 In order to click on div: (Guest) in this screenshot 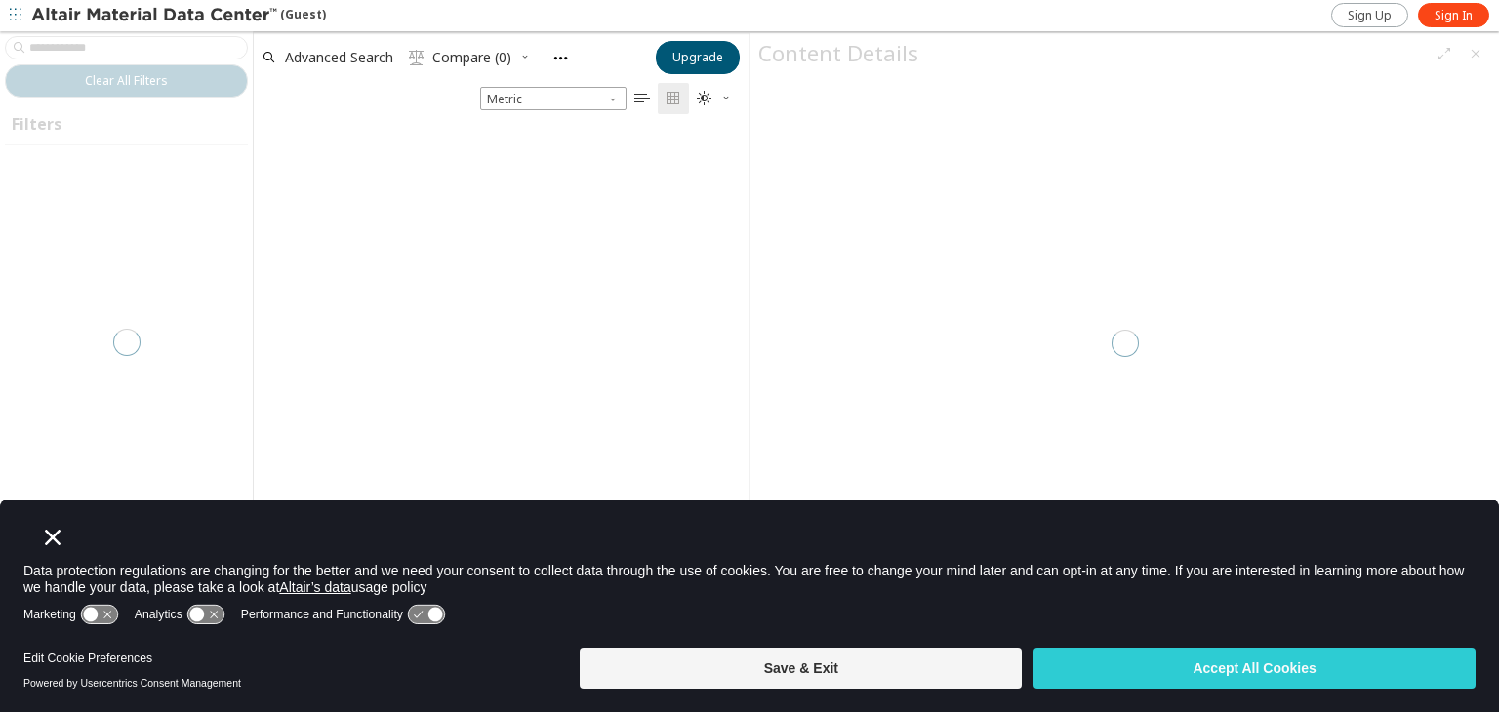, I will do `click(179, 16)`.